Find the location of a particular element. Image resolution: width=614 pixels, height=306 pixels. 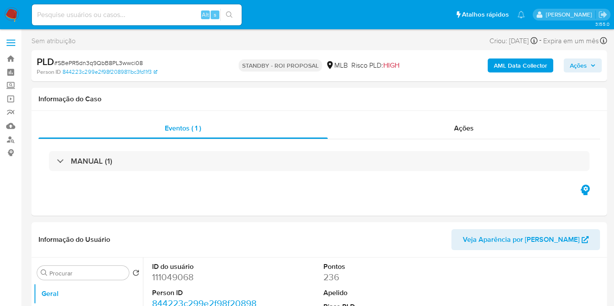

span: Atalhos rápidos is located at coordinates (485, 14).